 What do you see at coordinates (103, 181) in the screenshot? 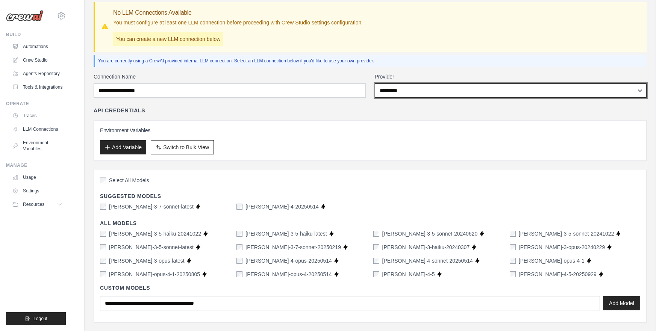
I see `input: Select All Models` at bounding box center [103, 181].